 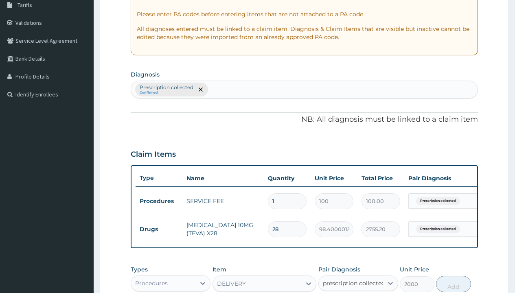 I want to click on span: Tariffs, so click(x=25, y=5).